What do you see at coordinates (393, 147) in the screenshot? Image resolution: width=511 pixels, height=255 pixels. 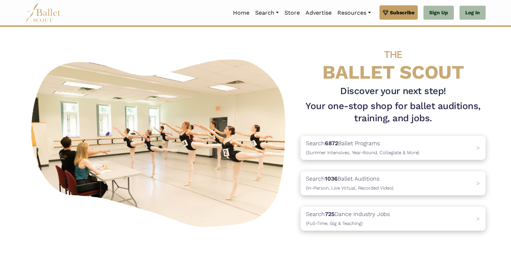 I see `a: Search6872Ballet Programs(Summer Intensives, Year-Round, Collegiate & More)>` at bounding box center [393, 147].